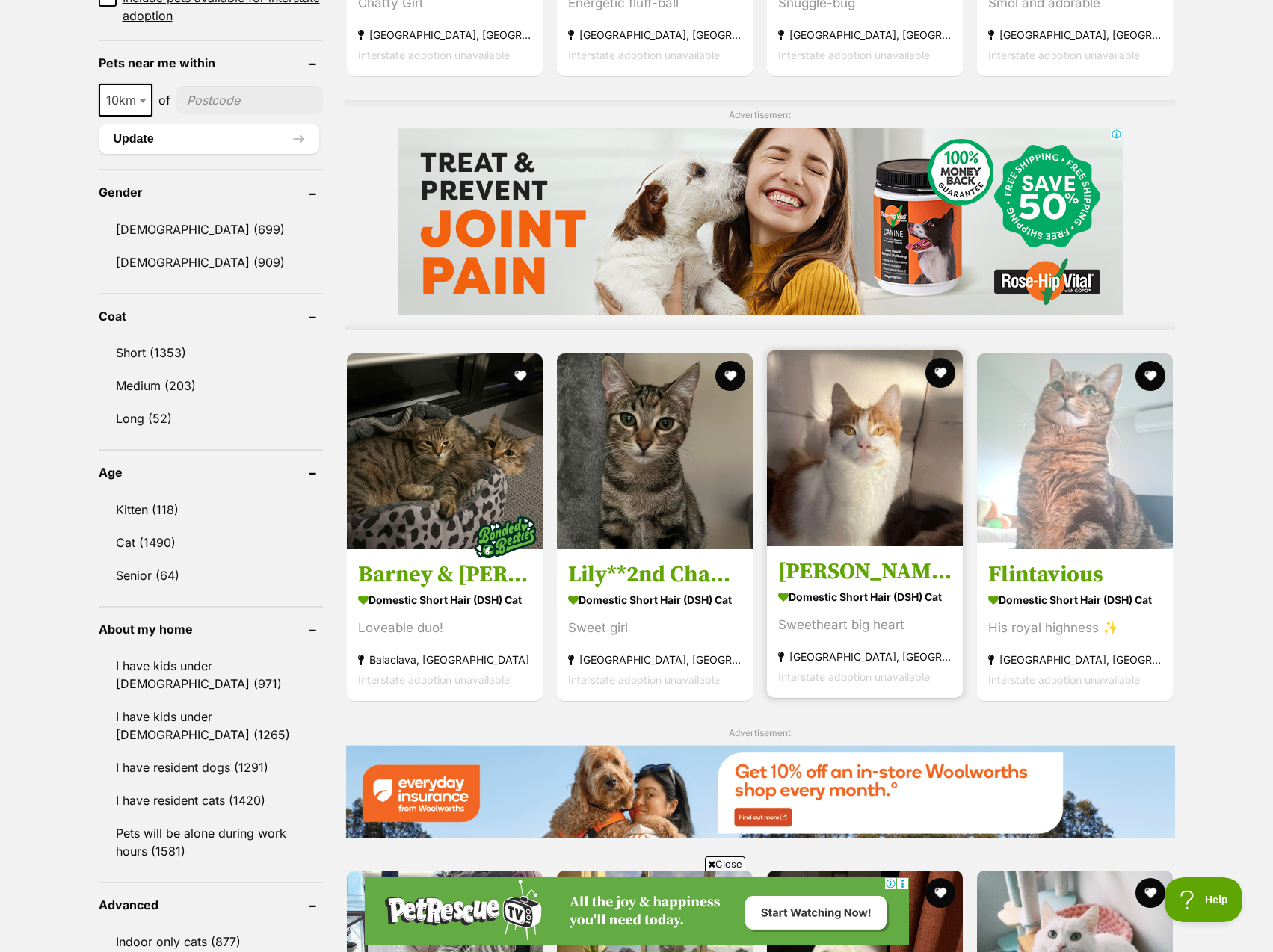 Image resolution: width=1273 pixels, height=952 pixels. I want to click on header: Age, so click(211, 473).